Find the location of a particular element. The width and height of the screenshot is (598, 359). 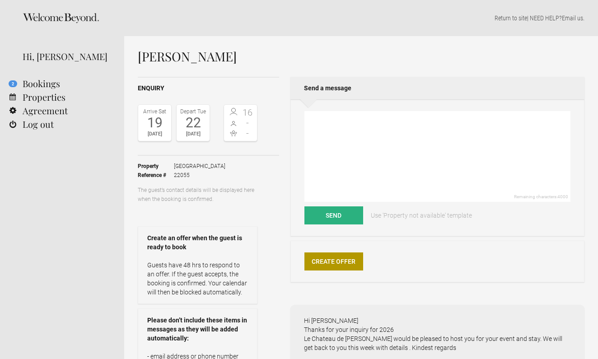

strong: Property is located at coordinates (156, 166).